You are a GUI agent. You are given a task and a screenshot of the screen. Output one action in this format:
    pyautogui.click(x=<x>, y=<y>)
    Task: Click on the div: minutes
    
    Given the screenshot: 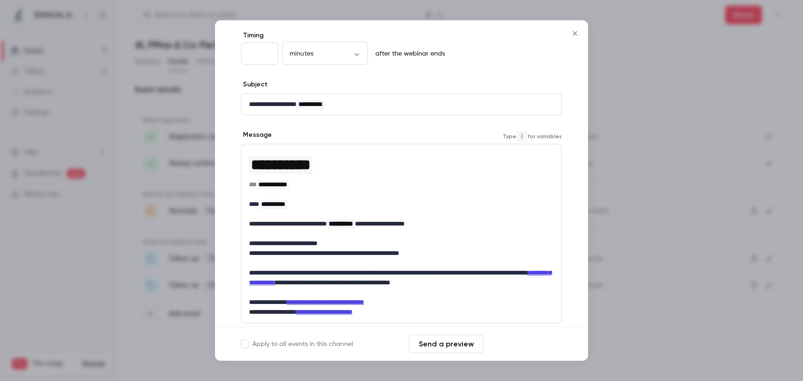 What is the action you would take?
    pyautogui.click(x=325, y=54)
    